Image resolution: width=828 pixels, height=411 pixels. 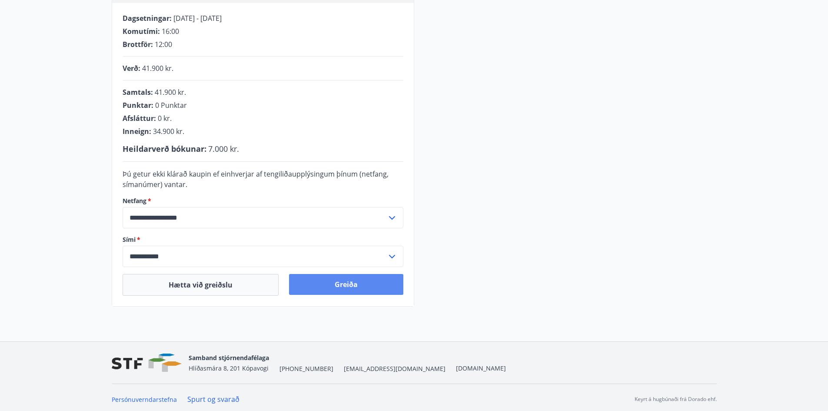 I want to click on span: Afsláttur :, so click(x=139, y=118).